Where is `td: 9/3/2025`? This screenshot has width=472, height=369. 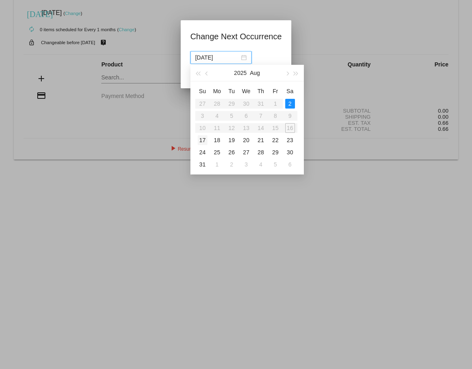
td: 9/3/2025 is located at coordinates (246, 164).